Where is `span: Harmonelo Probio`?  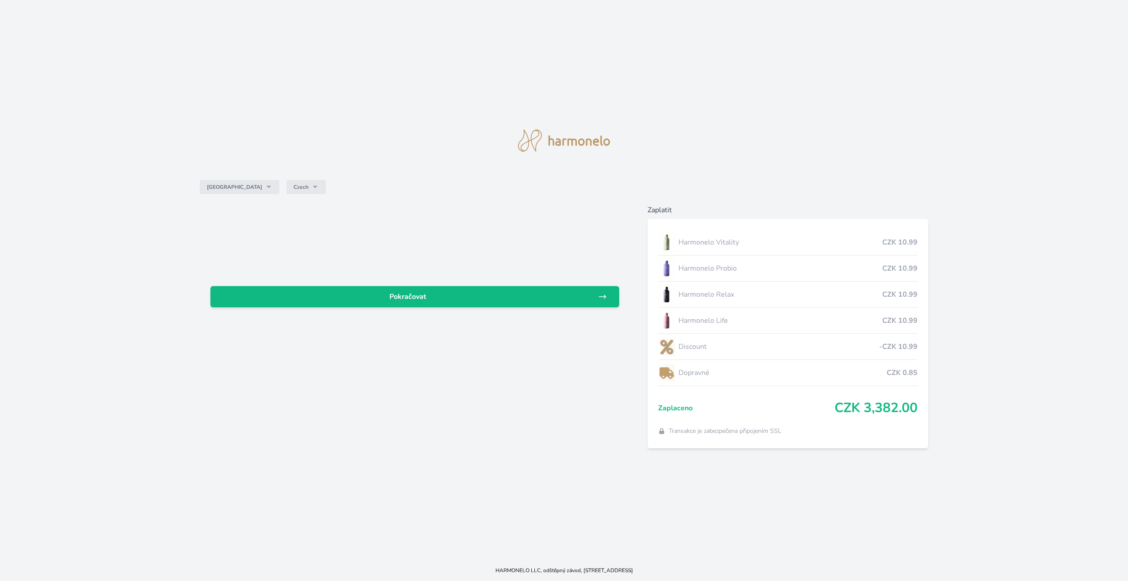 span: Harmonelo Probio is located at coordinates (780, 268).